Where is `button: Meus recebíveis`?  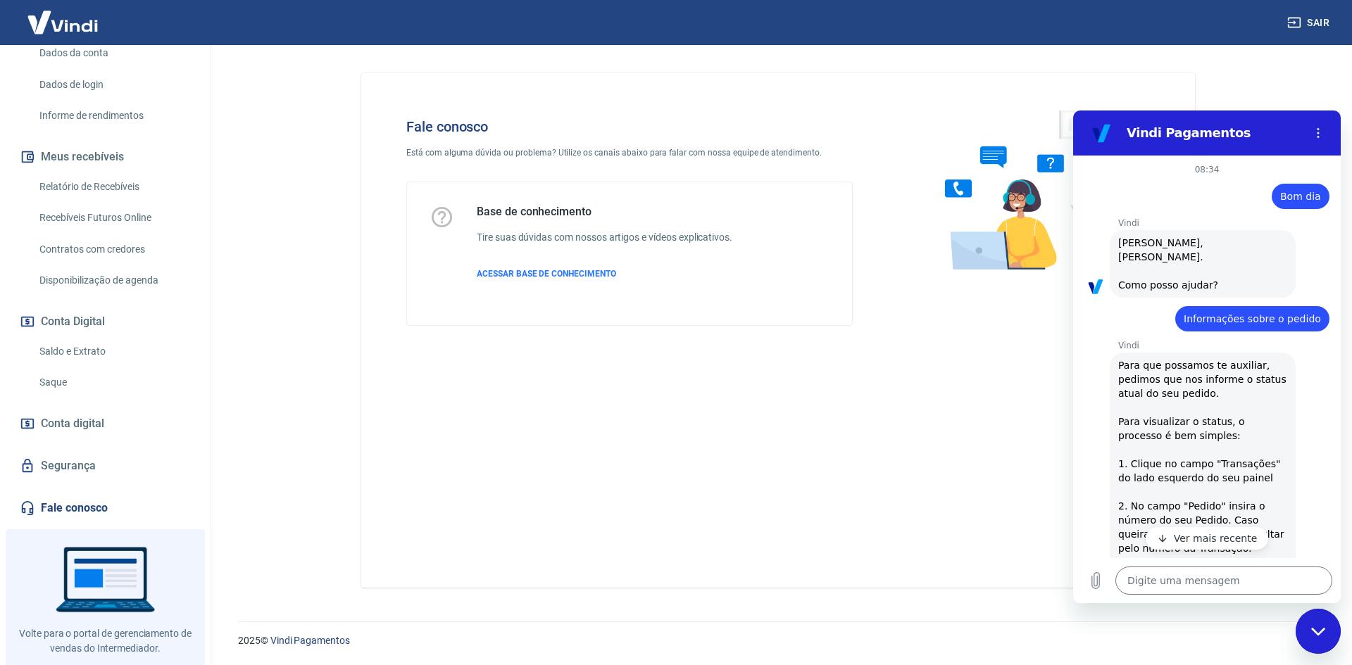
button: Meus recebíveis is located at coordinates (105, 157).